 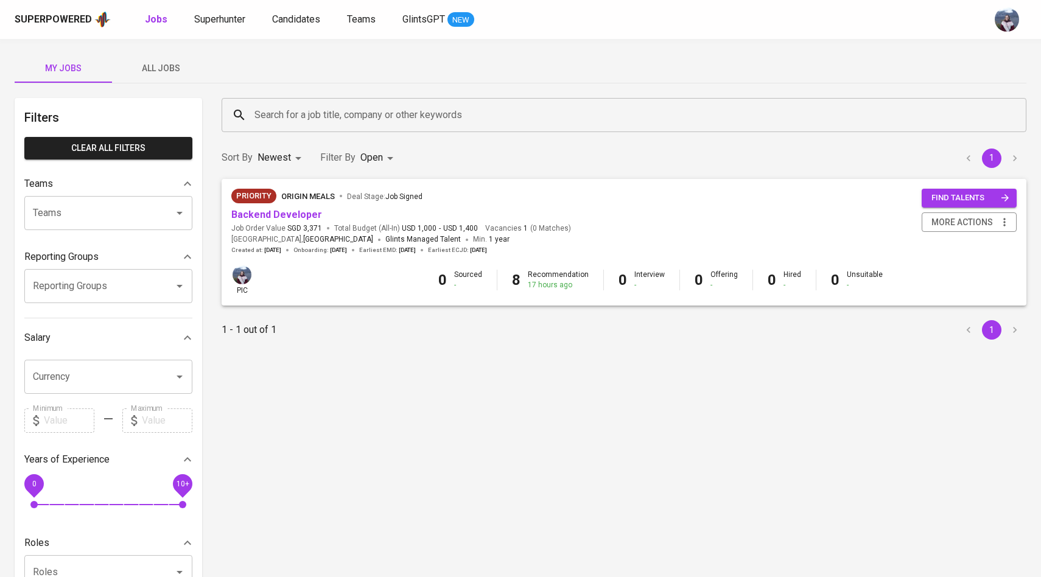 What do you see at coordinates (385, 197) in the screenshot?
I see `span: Deal Stage :` at bounding box center [385, 197].